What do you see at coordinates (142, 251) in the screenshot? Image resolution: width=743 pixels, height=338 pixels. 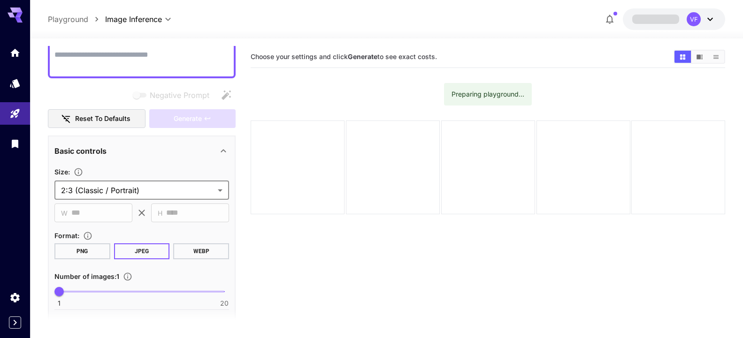 I see `button: JPEG` at bounding box center [142, 251].